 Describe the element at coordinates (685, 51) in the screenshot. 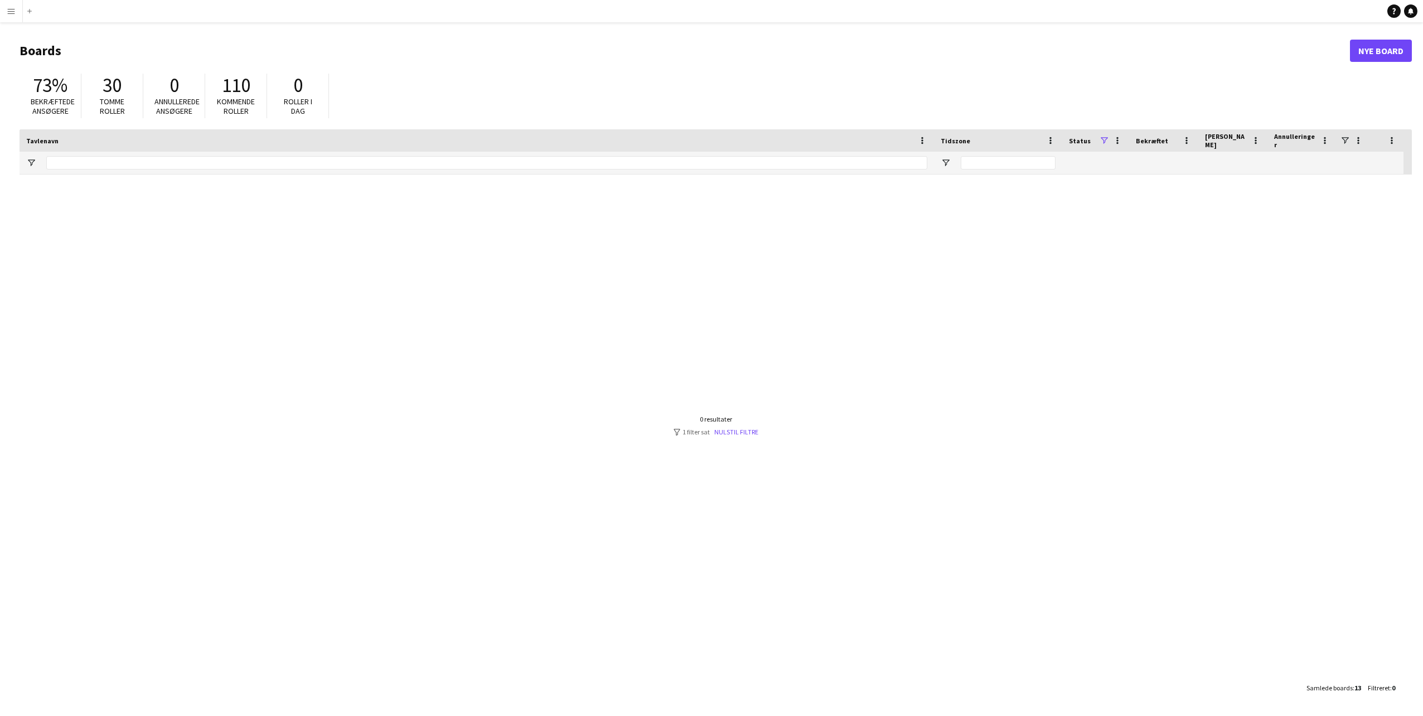

I see `h1: Boards` at that location.